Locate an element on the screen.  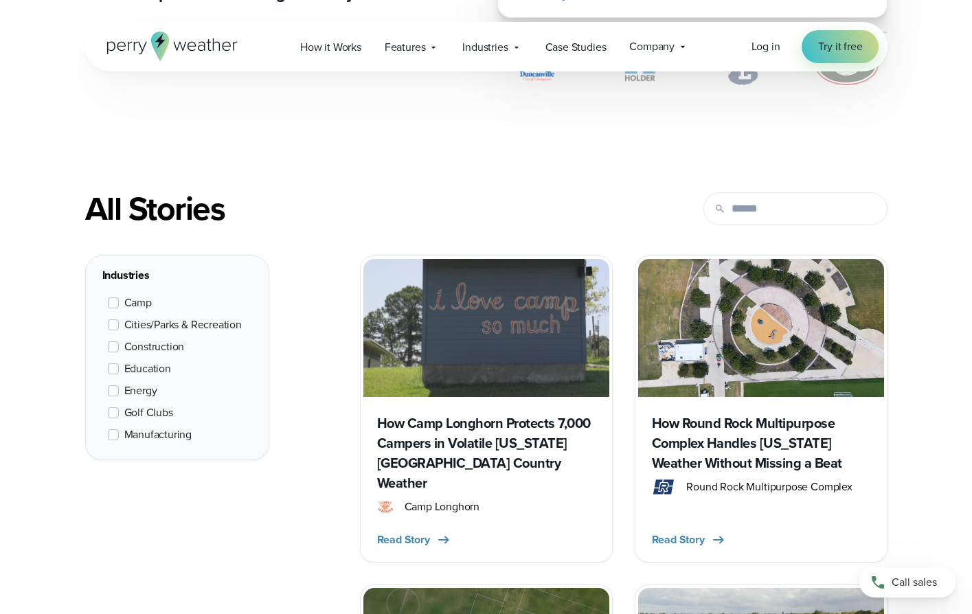
img: Camp Longhorn is located at coordinates (487, 328).